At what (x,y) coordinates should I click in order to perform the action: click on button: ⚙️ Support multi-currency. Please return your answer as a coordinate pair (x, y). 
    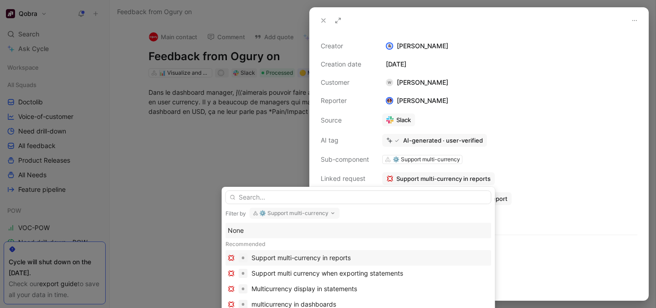
    Looking at the image, I should click on (295, 213).